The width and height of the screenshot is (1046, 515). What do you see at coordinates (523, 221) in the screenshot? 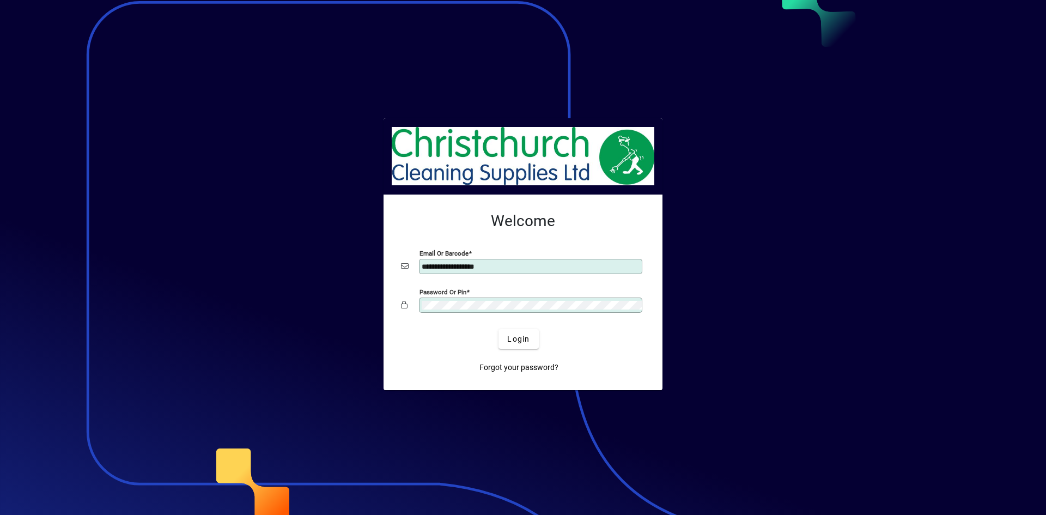
I see `h2: Welcome` at bounding box center [523, 221].